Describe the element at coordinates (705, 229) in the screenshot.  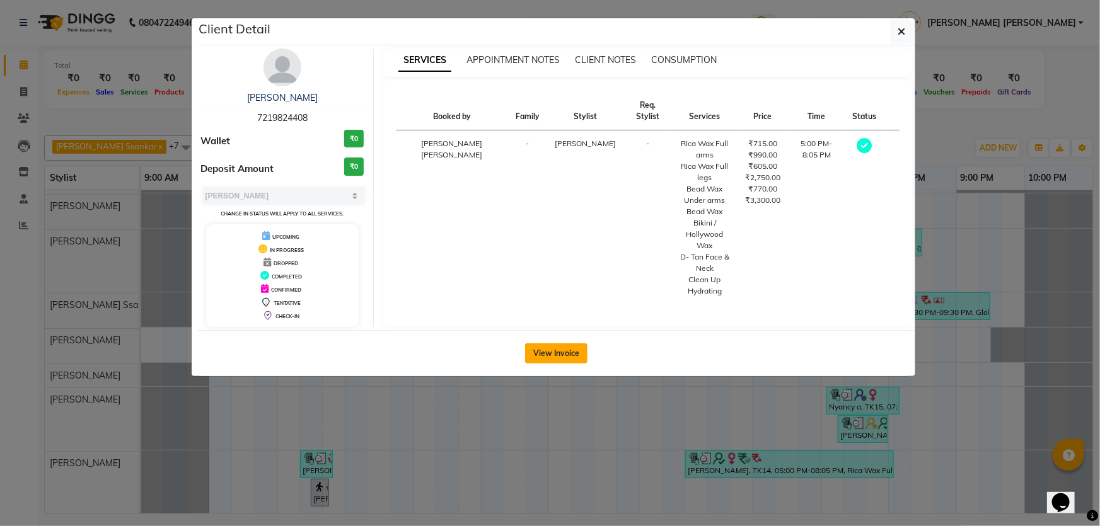
I see `div: Bead Wax Bikini / Hollywood Wax` at that location.